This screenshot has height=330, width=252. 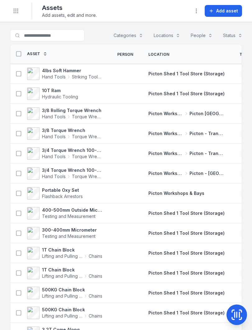 What do you see at coordinates (233, 35) in the screenshot?
I see `button: Status` at bounding box center [233, 35].